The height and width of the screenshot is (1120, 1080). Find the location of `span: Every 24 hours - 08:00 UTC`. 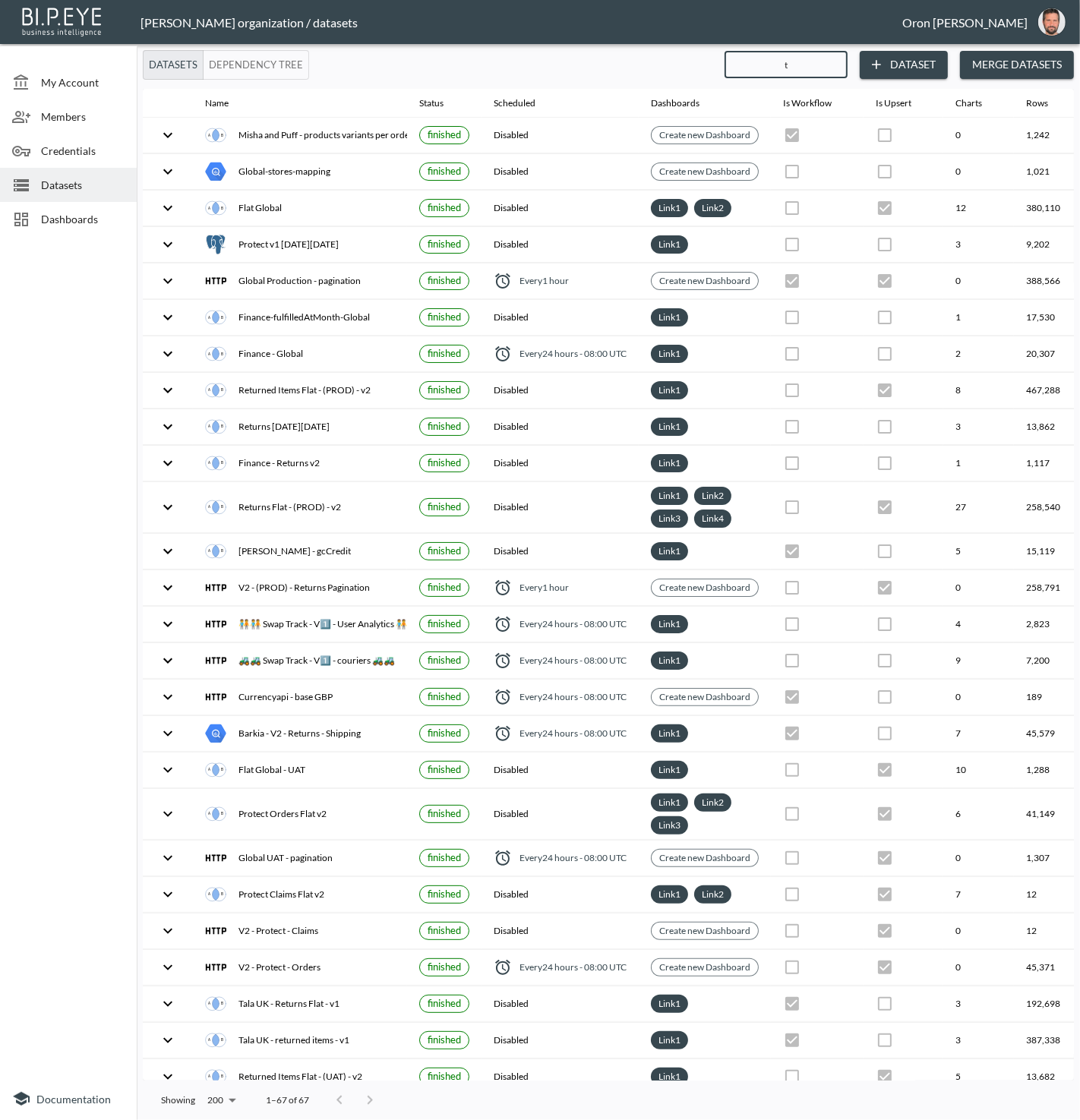

span: Every 24 hours - 08:00 UTC is located at coordinates (572, 623).